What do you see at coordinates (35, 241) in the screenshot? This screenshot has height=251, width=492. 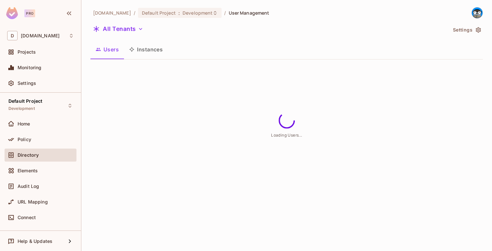 I see `span: Help & Updates` at bounding box center [35, 241].